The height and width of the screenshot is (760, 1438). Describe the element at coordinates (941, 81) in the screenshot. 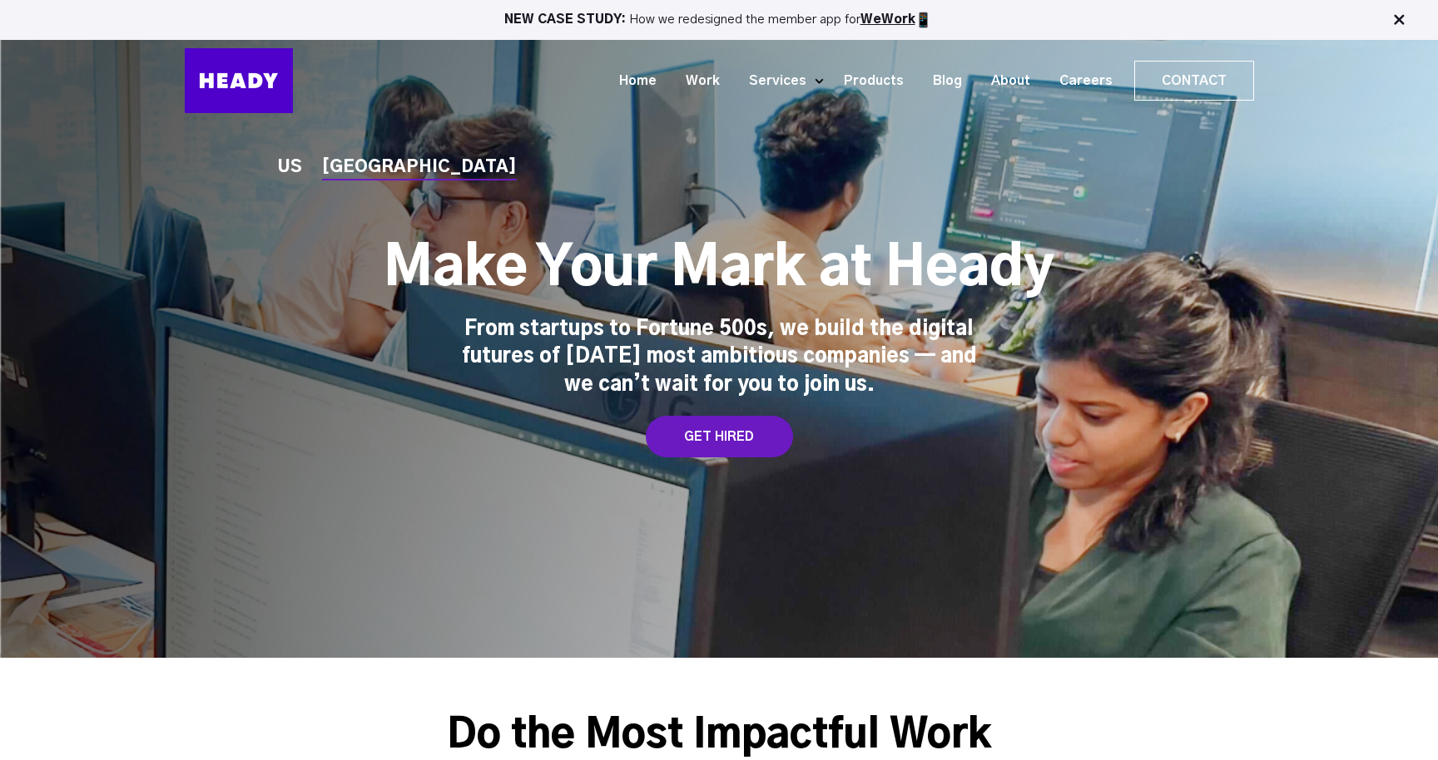

I see `a: Blog` at that location.